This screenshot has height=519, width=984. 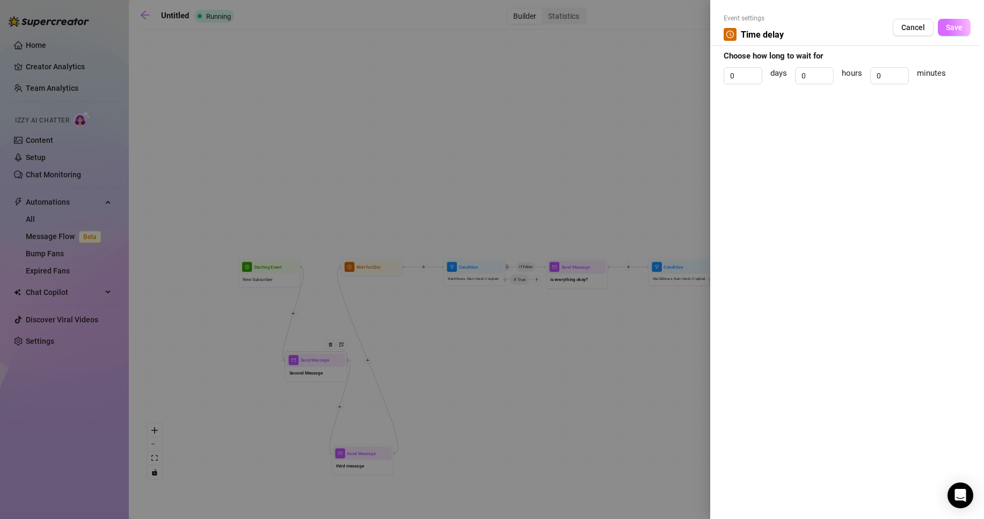 I want to click on button: Cancel, so click(x=913, y=27).